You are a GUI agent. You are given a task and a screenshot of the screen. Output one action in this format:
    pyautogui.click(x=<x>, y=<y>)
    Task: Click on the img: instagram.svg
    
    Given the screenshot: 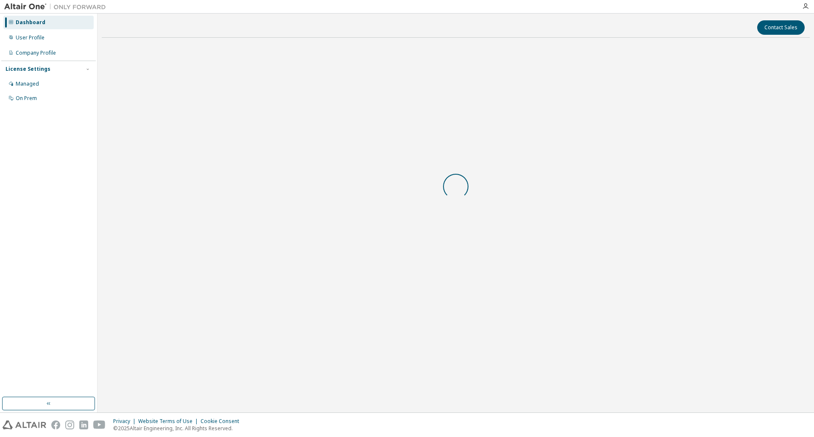 What is the action you would take?
    pyautogui.click(x=69, y=425)
    